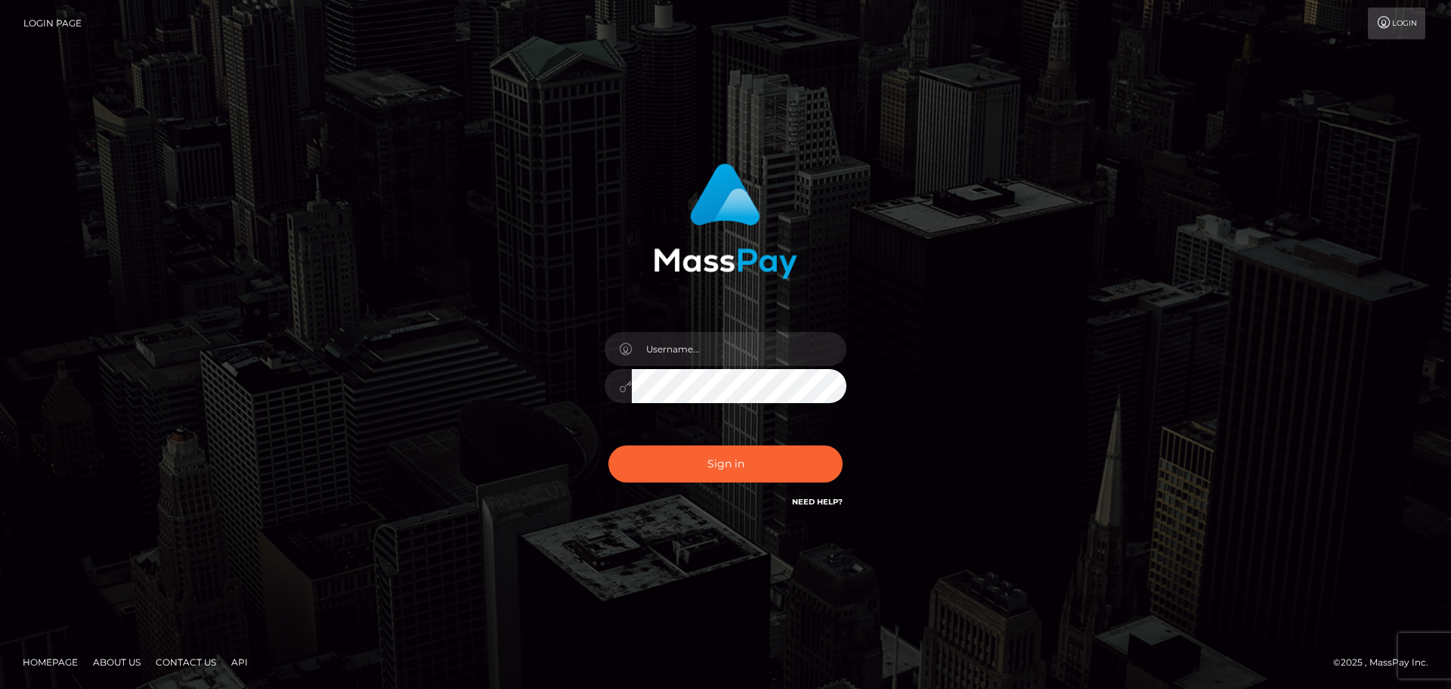  What do you see at coordinates (726, 463) in the screenshot?
I see `button: Sign in` at bounding box center [726, 463].